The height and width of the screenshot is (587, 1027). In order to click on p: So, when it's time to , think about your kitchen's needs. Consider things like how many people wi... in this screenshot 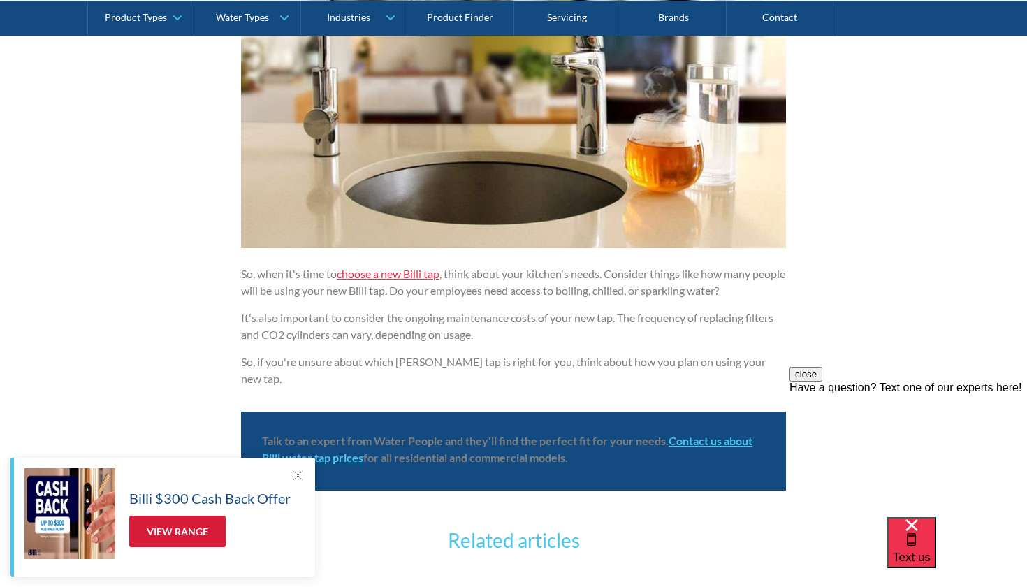, I will do `click(513, 282)`.